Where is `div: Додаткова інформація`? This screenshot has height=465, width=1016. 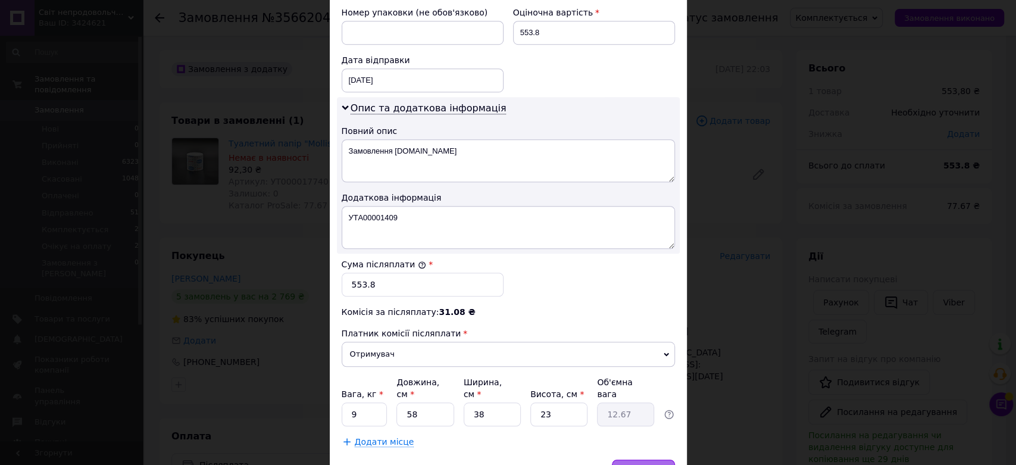 div: Додаткова інформація is located at coordinates (508, 198).